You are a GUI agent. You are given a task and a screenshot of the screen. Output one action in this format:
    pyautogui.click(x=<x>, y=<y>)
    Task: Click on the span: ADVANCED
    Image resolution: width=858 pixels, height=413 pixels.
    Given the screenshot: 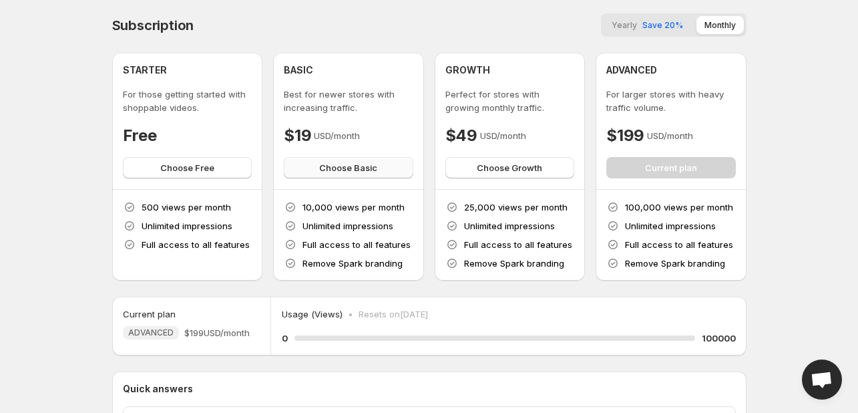 What is the action you would take?
    pyautogui.click(x=151, y=333)
    